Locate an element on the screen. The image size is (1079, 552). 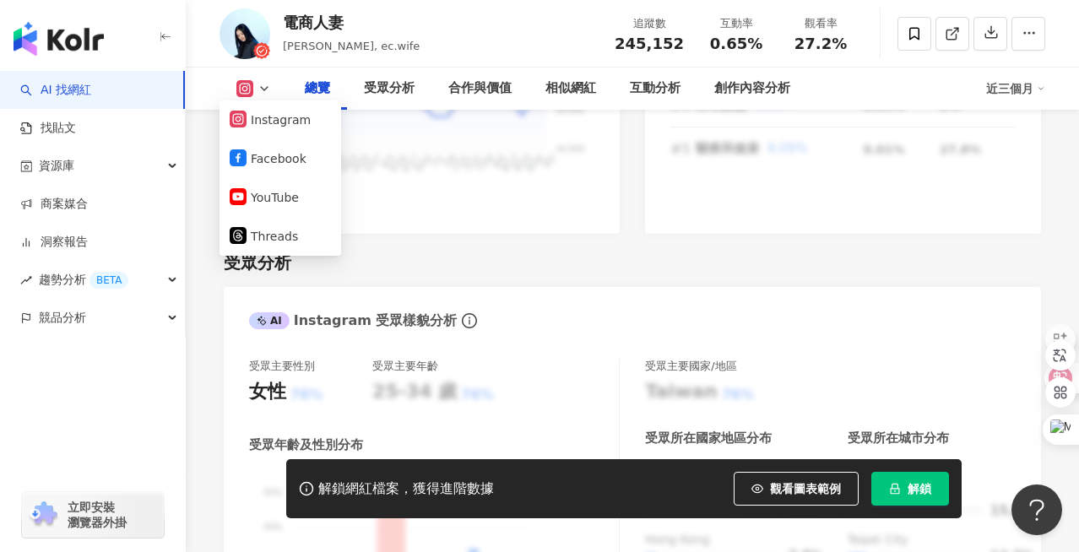
a: 找貼文 is located at coordinates (48, 128).